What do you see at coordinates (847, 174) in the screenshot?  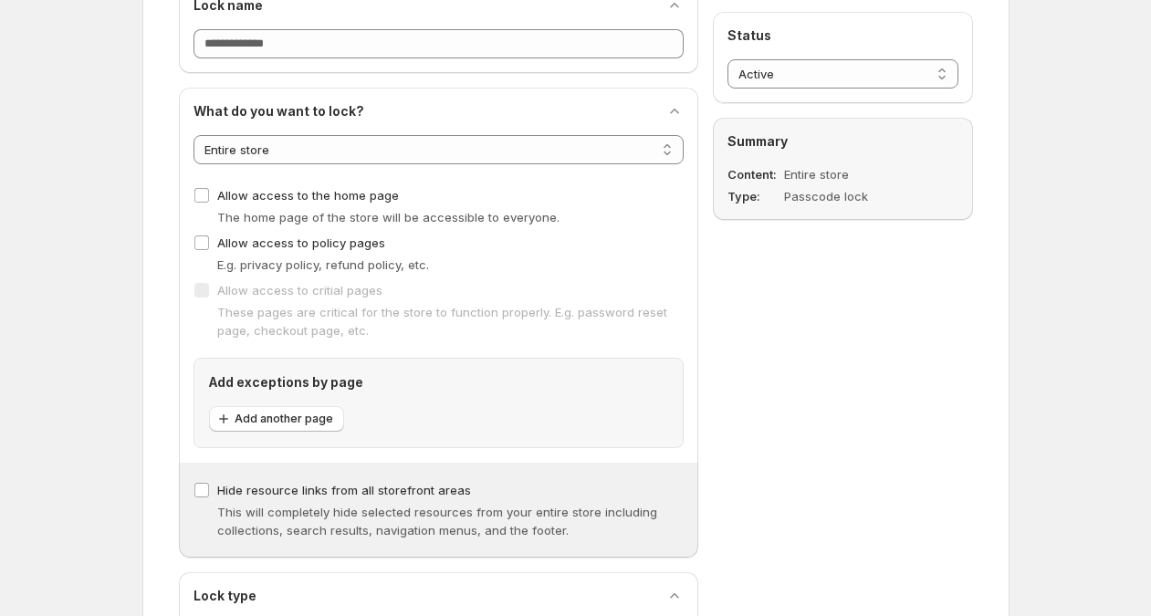 I see `dd: Entire store` at bounding box center [847, 174].